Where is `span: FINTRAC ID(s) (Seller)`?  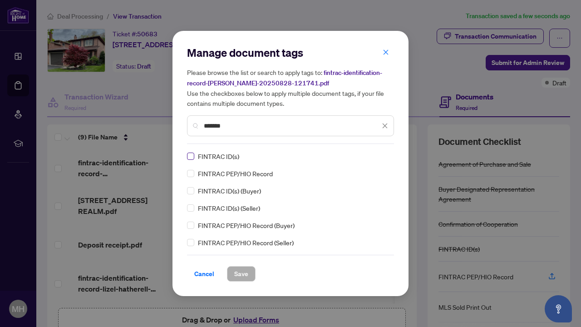 span: FINTRAC ID(s) (Seller) is located at coordinates (229, 208).